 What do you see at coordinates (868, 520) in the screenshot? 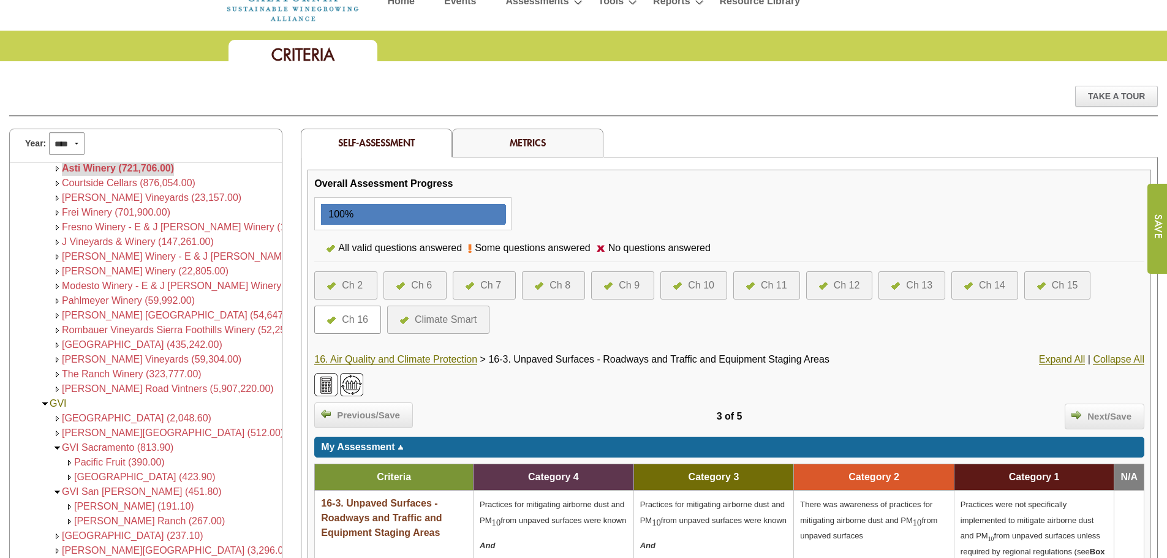
I see `span: There was awareness of practices for mitigating airborne dust and PM from unpaved surfaces` at bounding box center [868, 520].